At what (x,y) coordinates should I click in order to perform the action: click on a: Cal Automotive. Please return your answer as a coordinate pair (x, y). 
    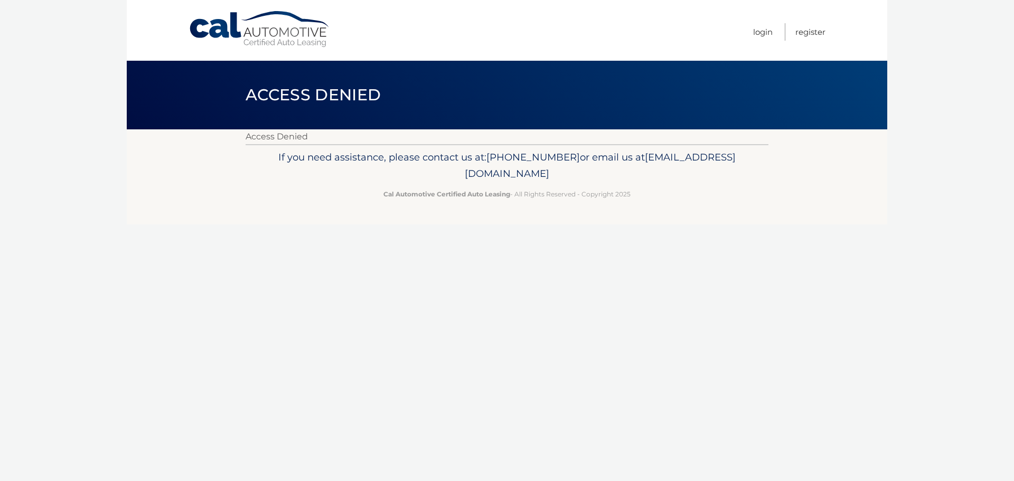
    Looking at the image, I should click on (260, 29).